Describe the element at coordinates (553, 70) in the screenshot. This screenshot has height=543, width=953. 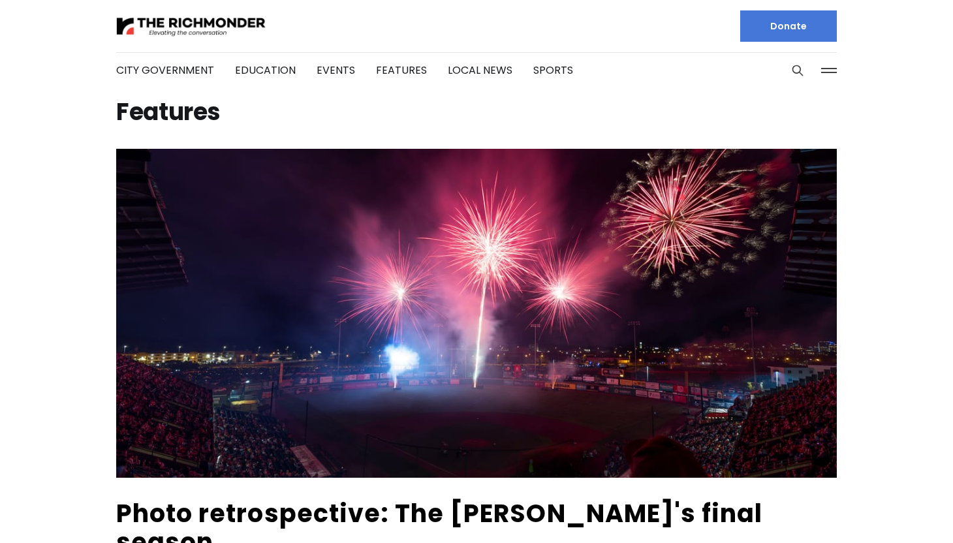
I see `a: Sports` at that location.